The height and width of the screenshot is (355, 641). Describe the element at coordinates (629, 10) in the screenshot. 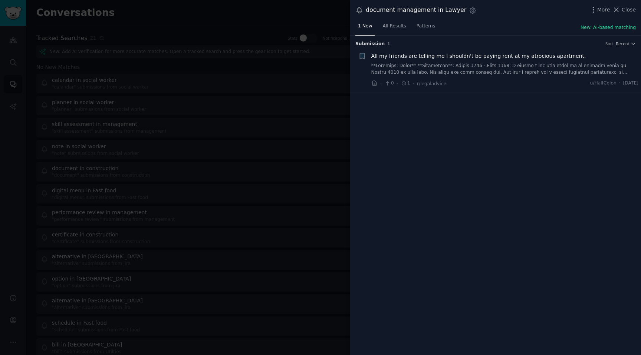

I see `span: Close` at that location.